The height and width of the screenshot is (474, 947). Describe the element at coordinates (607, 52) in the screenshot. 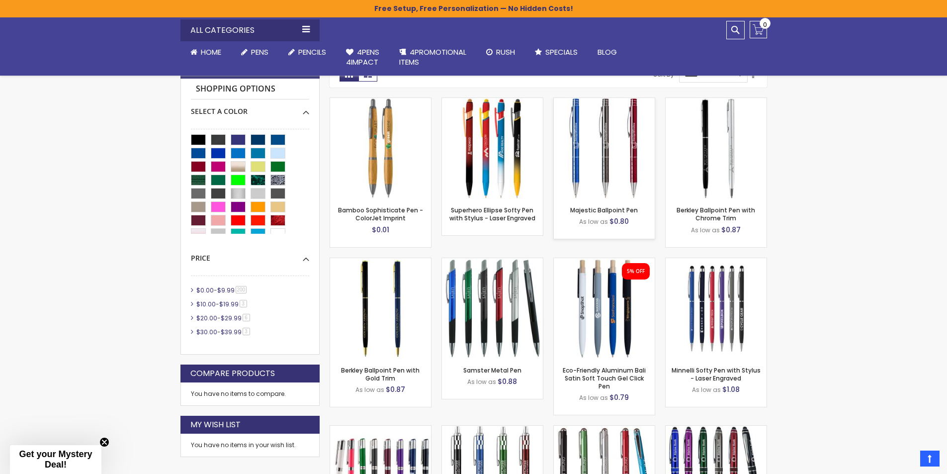

I see `span: Blog` at that location.